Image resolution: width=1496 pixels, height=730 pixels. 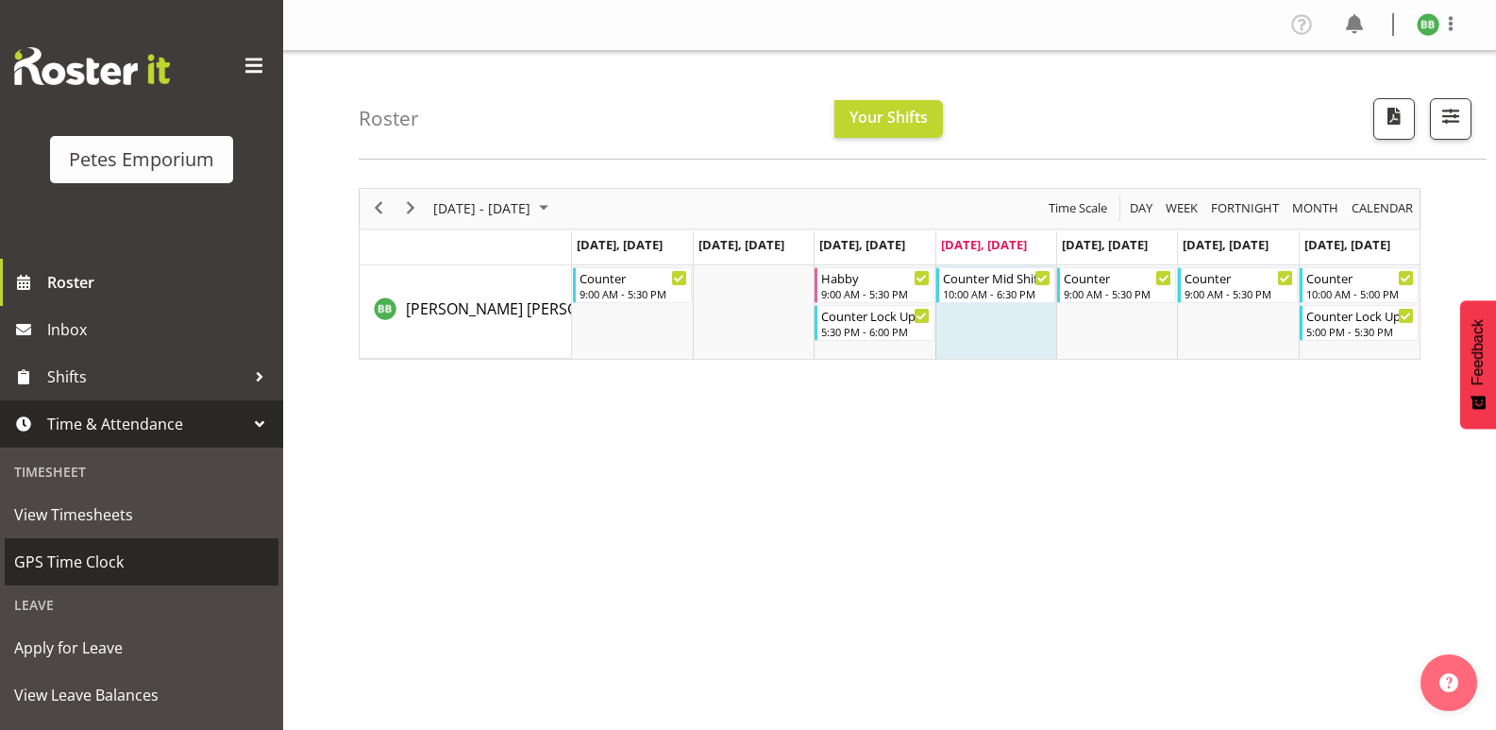 I want to click on div: 5:00 PM - 5:30 PM, so click(x=1360, y=331).